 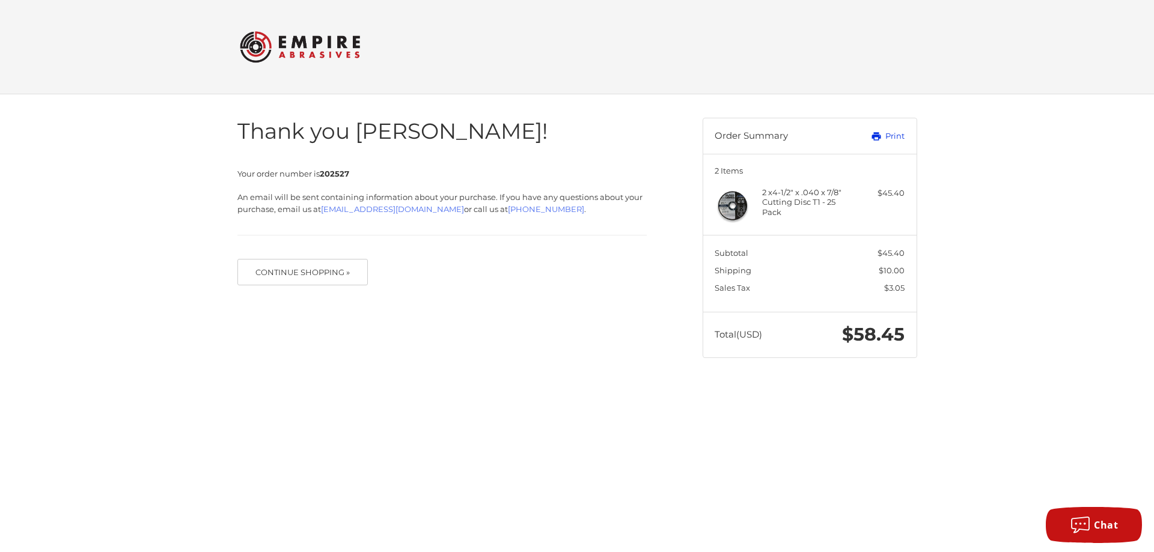 I want to click on span: Sales Tax, so click(x=732, y=288).